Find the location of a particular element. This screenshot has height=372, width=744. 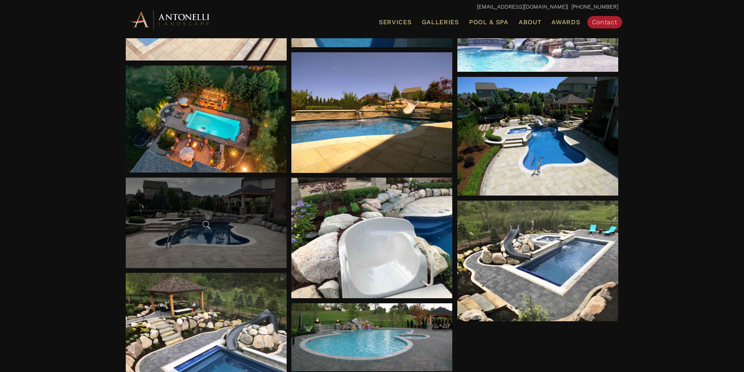

span: About is located at coordinates (530, 22).